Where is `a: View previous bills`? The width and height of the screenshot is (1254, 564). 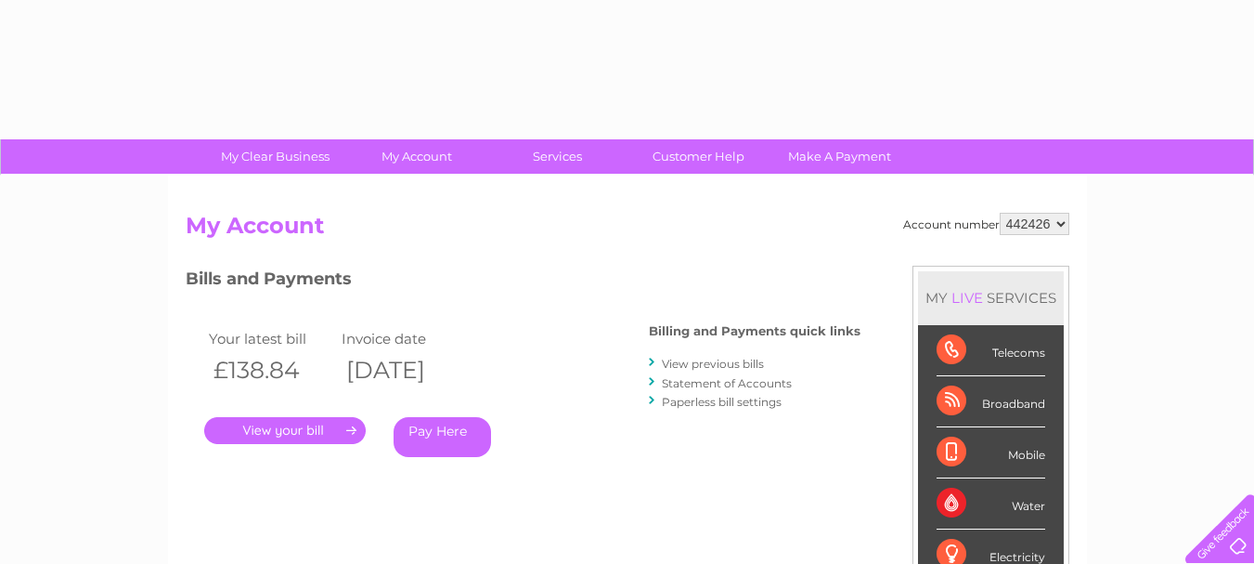 a: View previous bills is located at coordinates (713, 363).